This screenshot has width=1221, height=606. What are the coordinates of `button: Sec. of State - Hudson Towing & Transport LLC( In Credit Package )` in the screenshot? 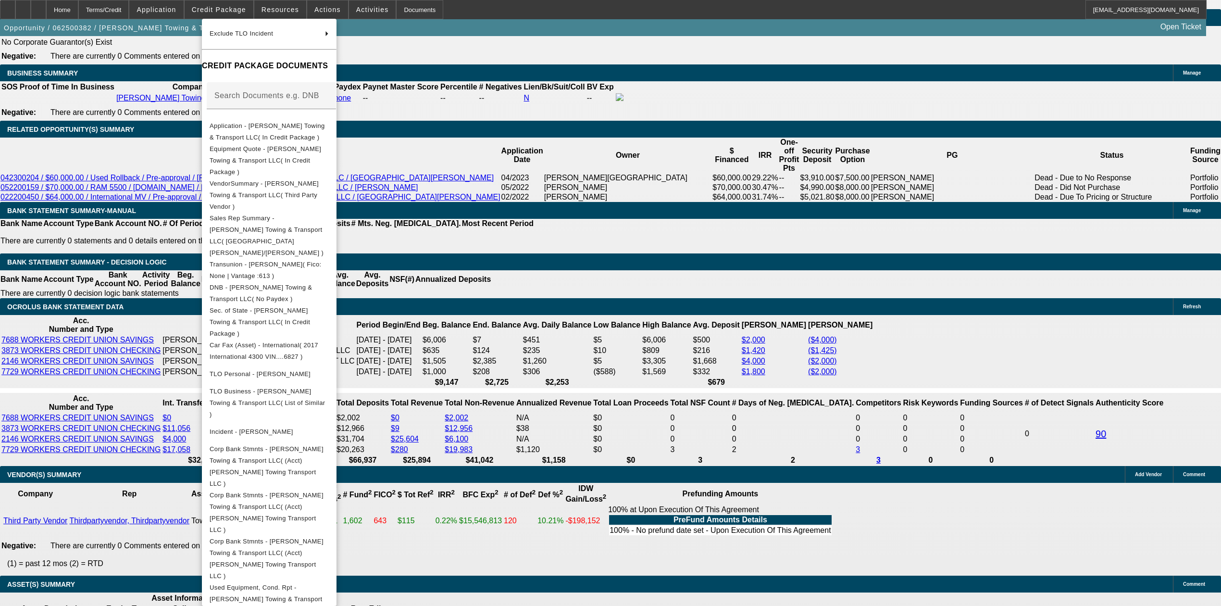 It's located at (269, 322).